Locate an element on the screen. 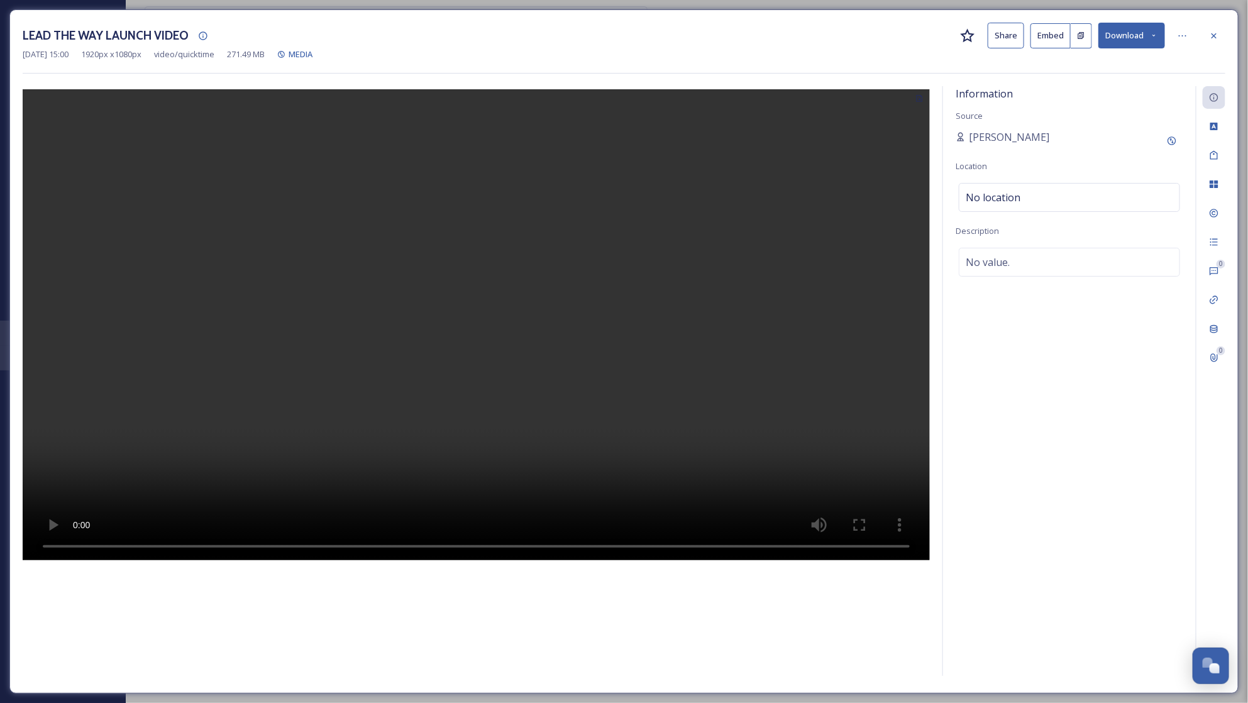 This screenshot has width=1248, height=703. button: Open Chat is located at coordinates (1211, 666).